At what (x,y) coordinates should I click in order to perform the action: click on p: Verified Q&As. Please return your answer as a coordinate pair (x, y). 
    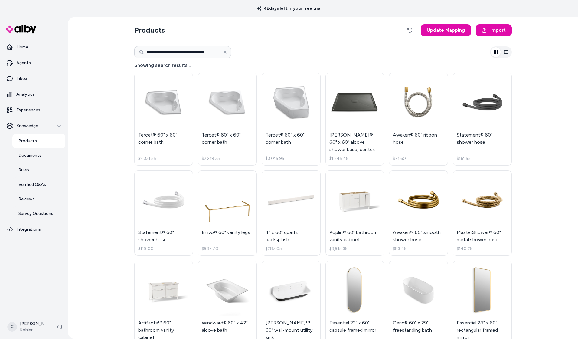
    Looking at the image, I should click on (32, 185).